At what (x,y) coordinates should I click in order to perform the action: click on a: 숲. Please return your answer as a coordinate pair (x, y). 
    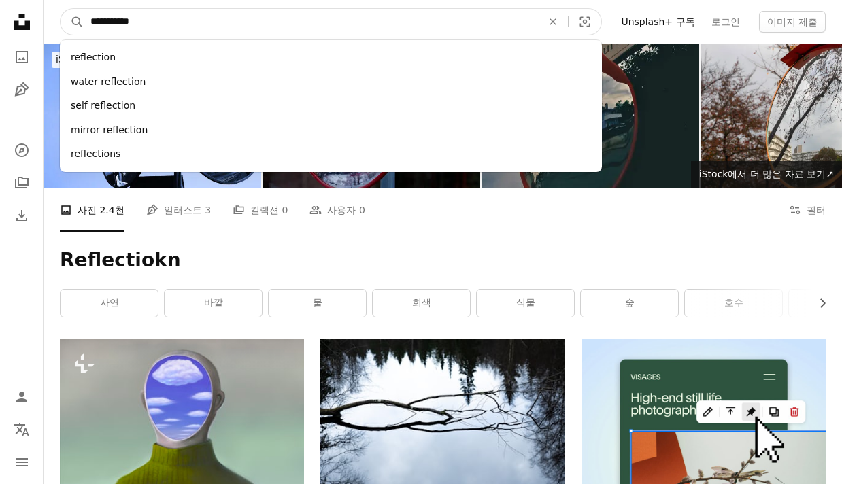
    Looking at the image, I should click on (629, 303).